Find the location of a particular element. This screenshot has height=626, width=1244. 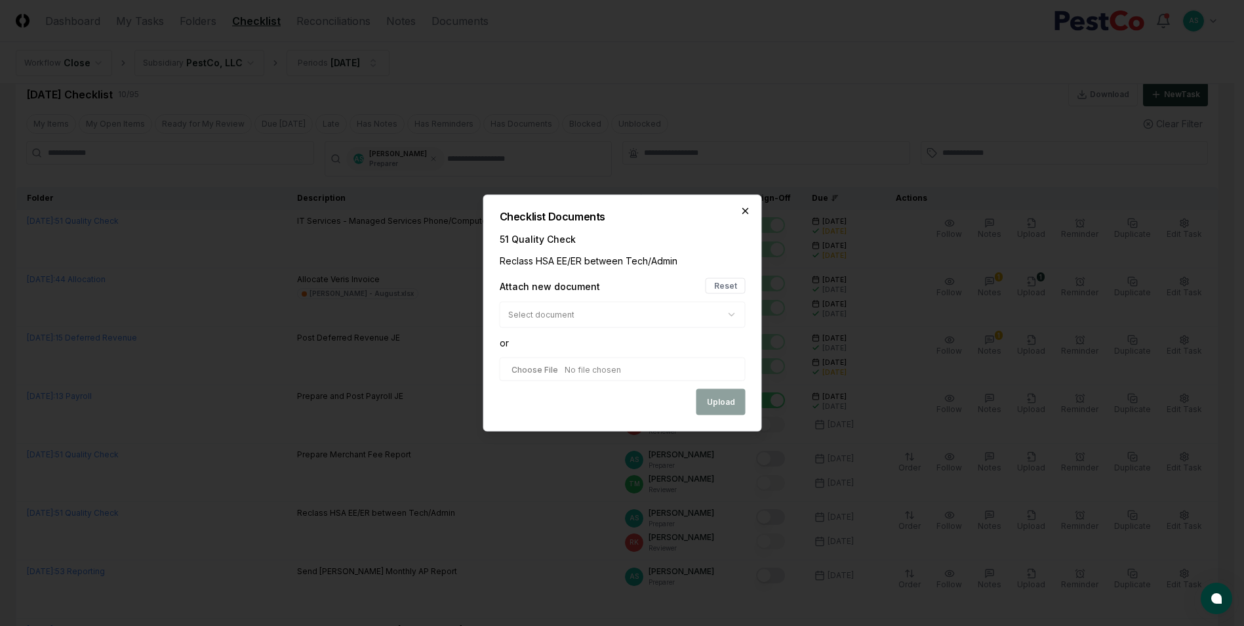

div: or is located at coordinates (622, 342).